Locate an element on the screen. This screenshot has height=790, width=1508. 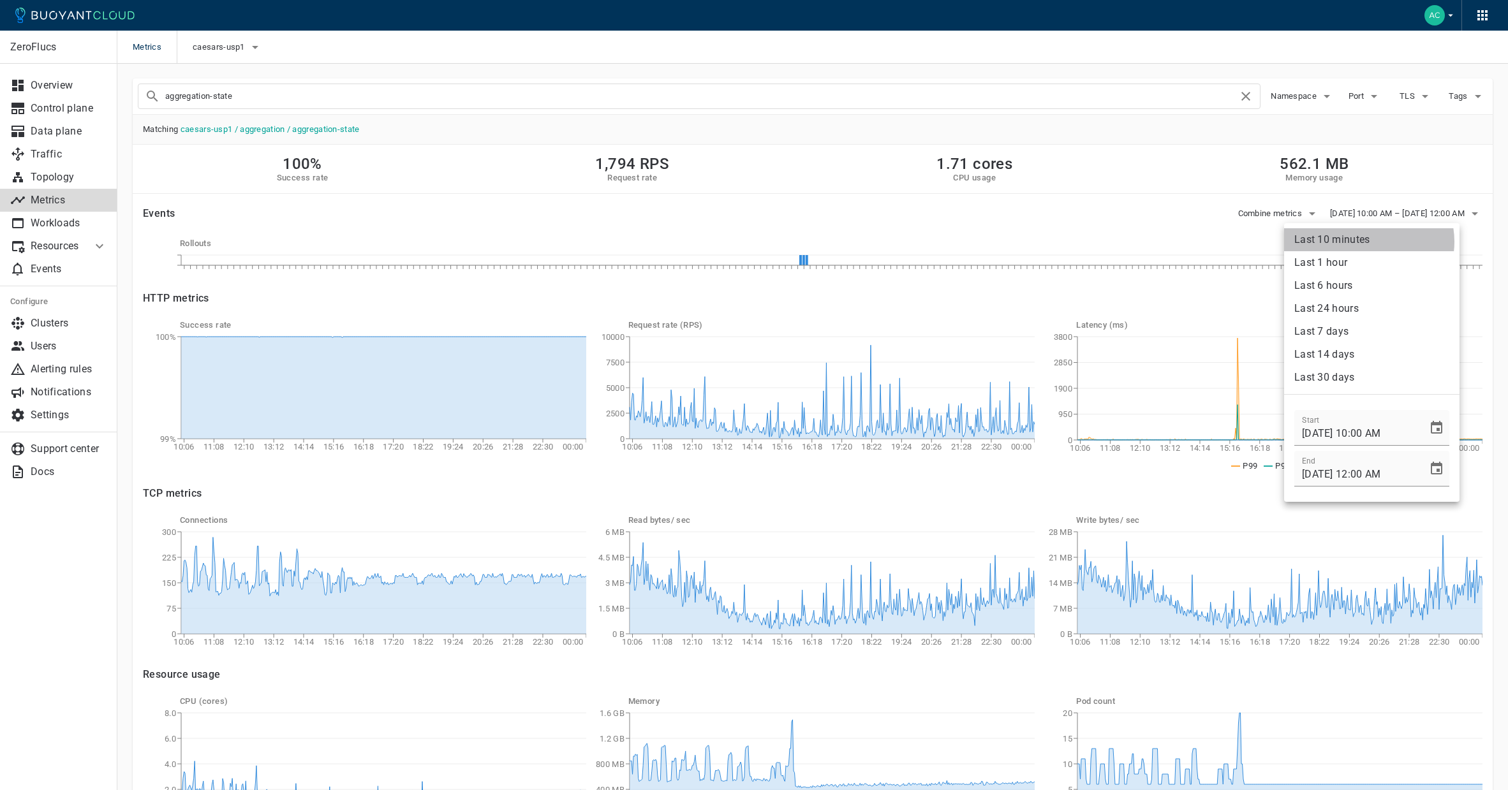
label: Start is located at coordinates (1310, 420).